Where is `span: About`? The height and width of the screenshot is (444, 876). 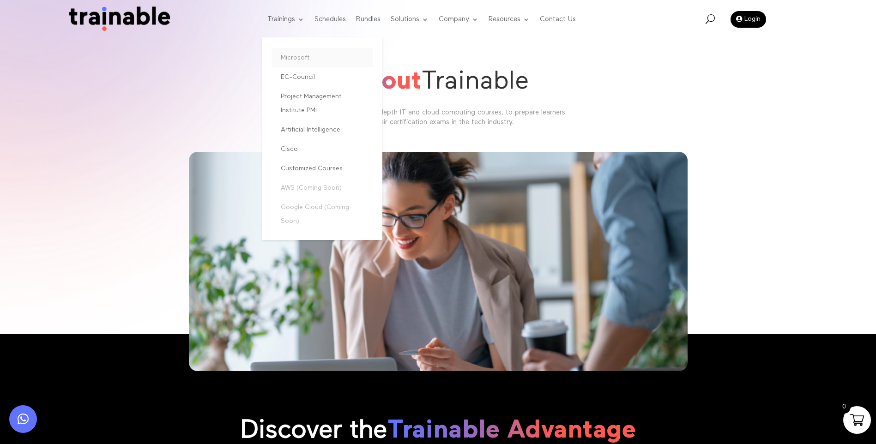
span: About is located at coordinates (384, 82).